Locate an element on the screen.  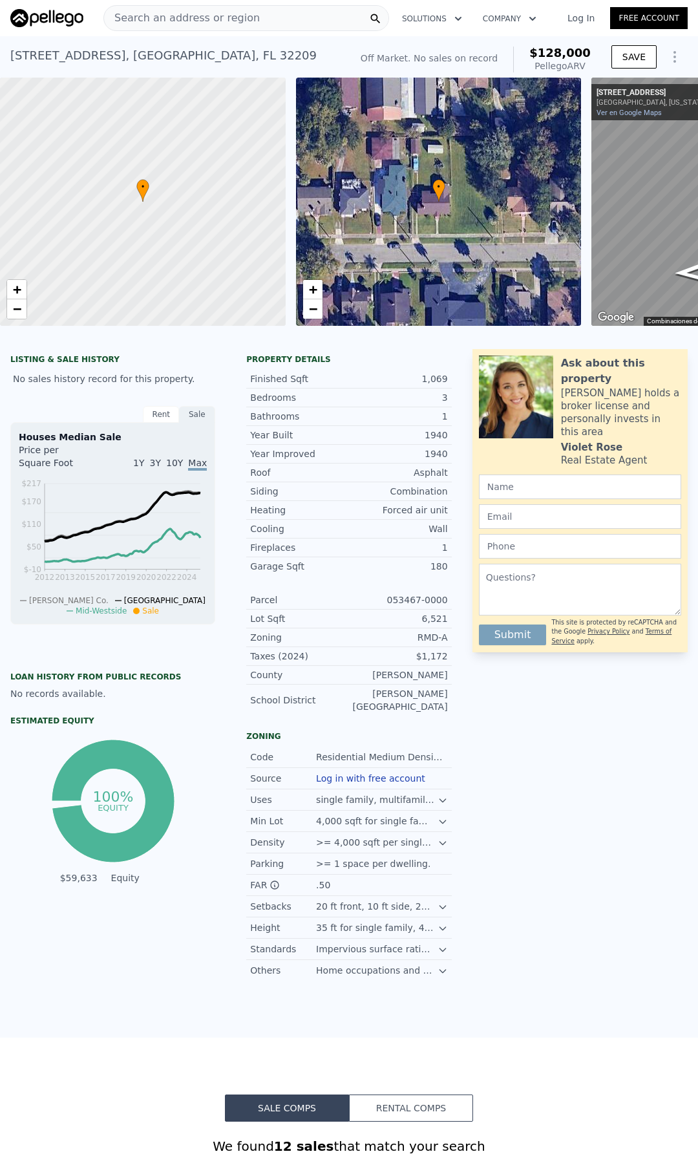
div: Parcel is located at coordinates (299, 600).